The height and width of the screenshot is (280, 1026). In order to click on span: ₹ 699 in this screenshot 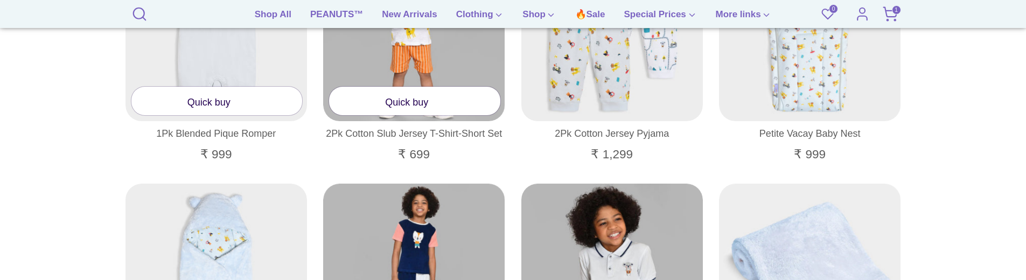, I will do `click(414, 154)`.